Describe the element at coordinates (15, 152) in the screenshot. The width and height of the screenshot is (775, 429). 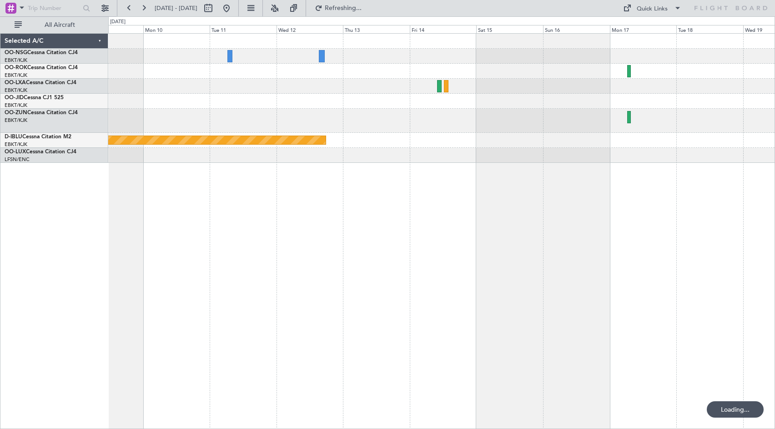
I see `span: OO-LUX` at that location.